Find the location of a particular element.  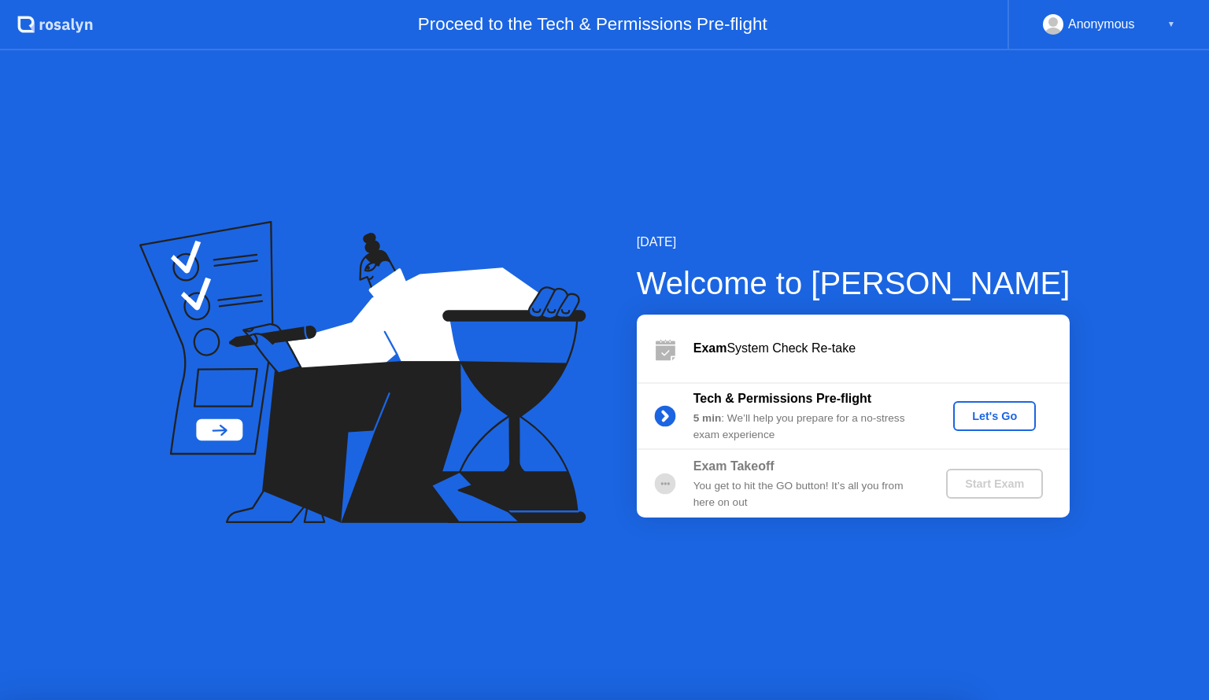

div: Anonymous is located at coordinates (1101, 24).